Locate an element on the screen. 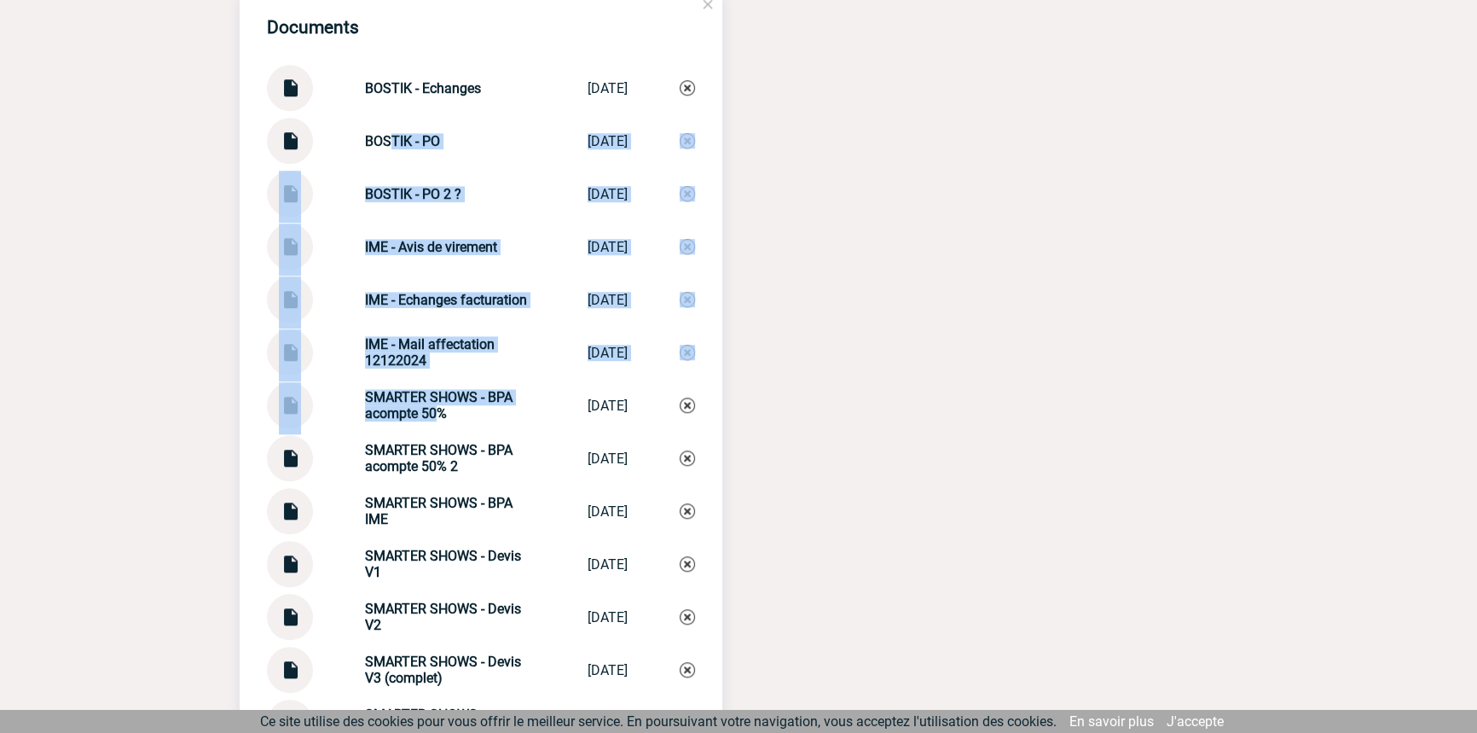  strong: IME - Avis de virement is located at coordinates (431, 247).